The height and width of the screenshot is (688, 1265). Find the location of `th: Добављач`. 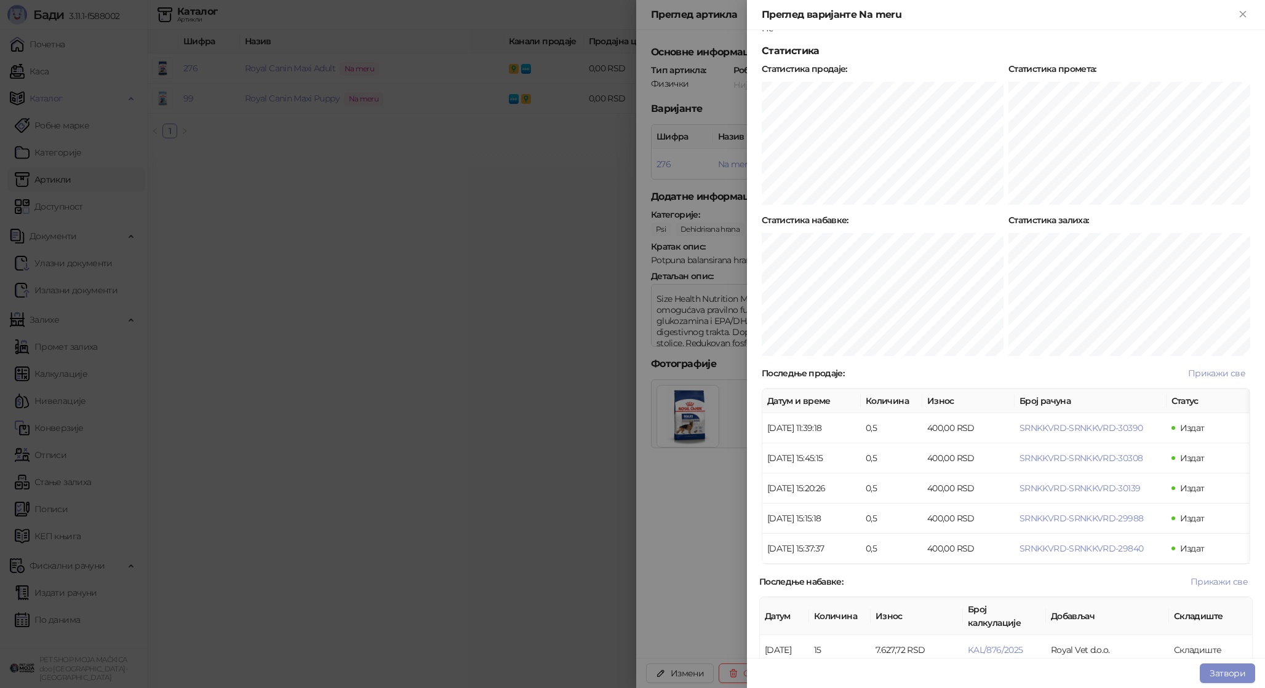

th: Добављач is located at coordinates (1107, 616).